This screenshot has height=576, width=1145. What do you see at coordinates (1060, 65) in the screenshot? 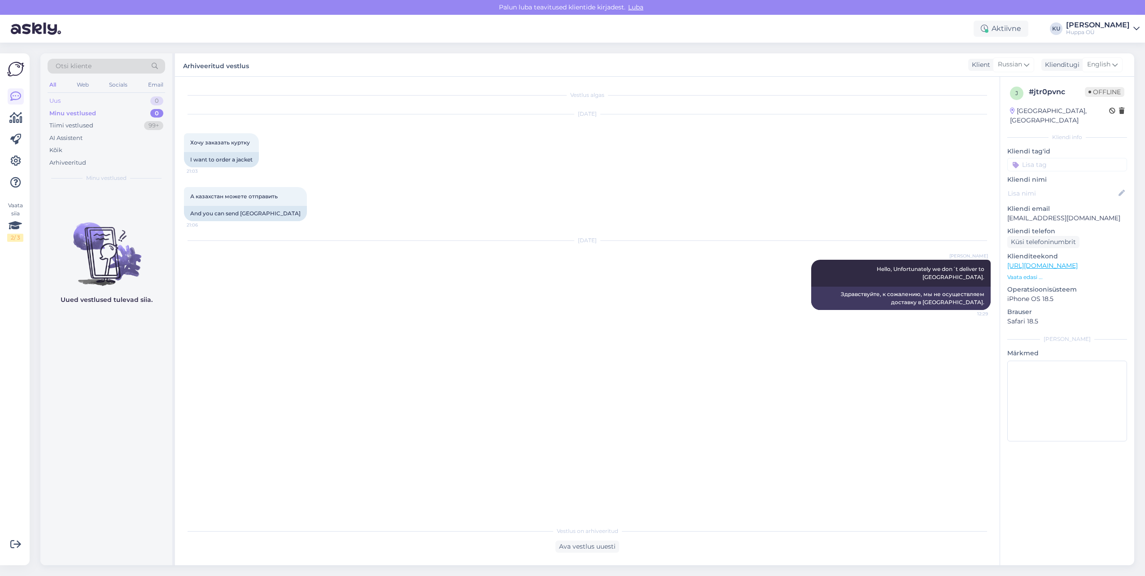
I see `div: Klienditugi` at bounding box center [1060, 65].